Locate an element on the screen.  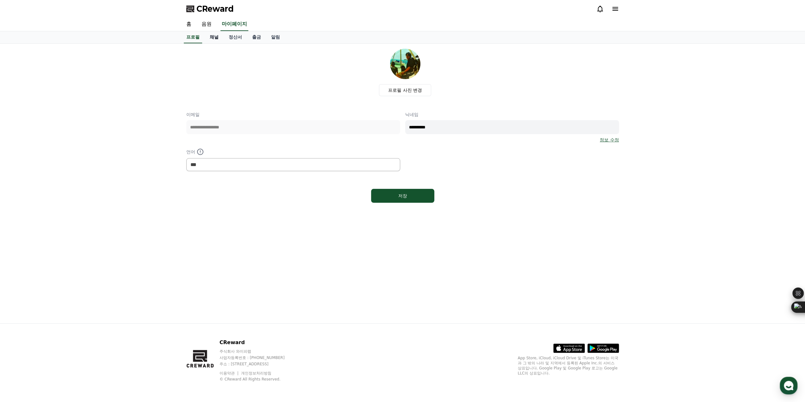
a: 마이페이지 is located at coordinates (234, 24).